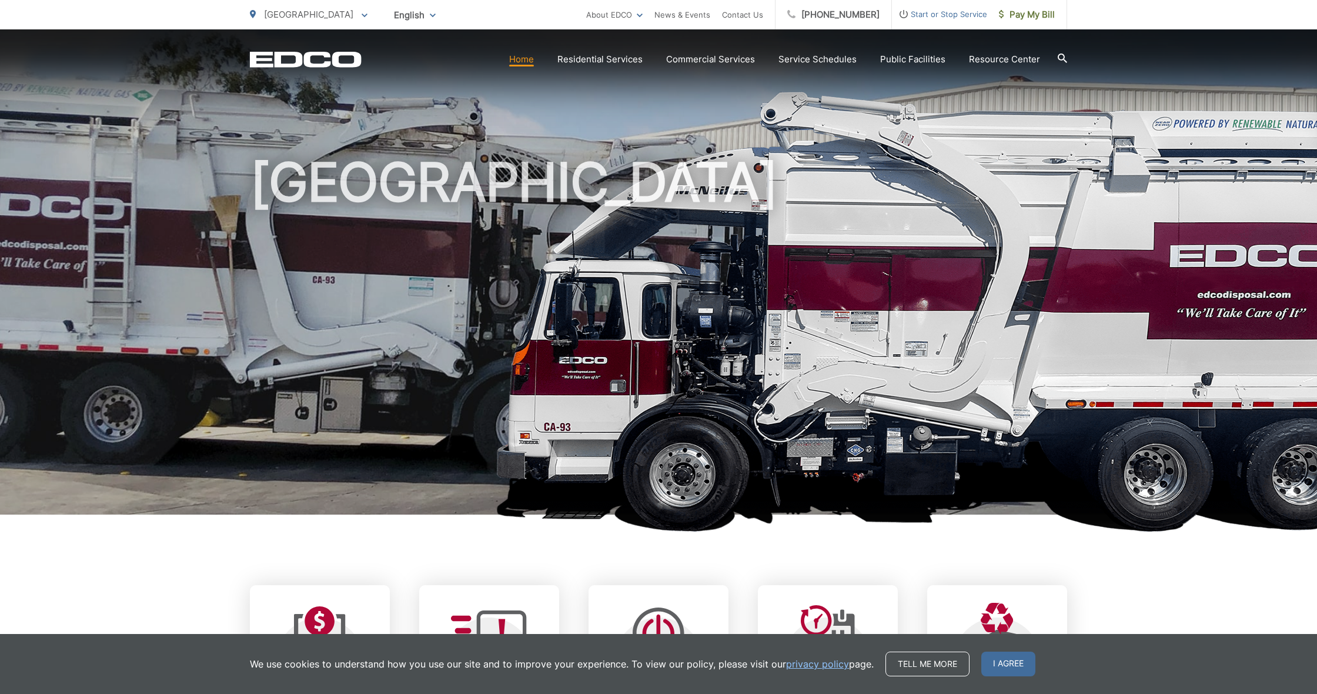 The image size is (1317, 694). Describe the element at coordinates (743, 15) in the screenshot. I see `a: Contact Us` at that location.